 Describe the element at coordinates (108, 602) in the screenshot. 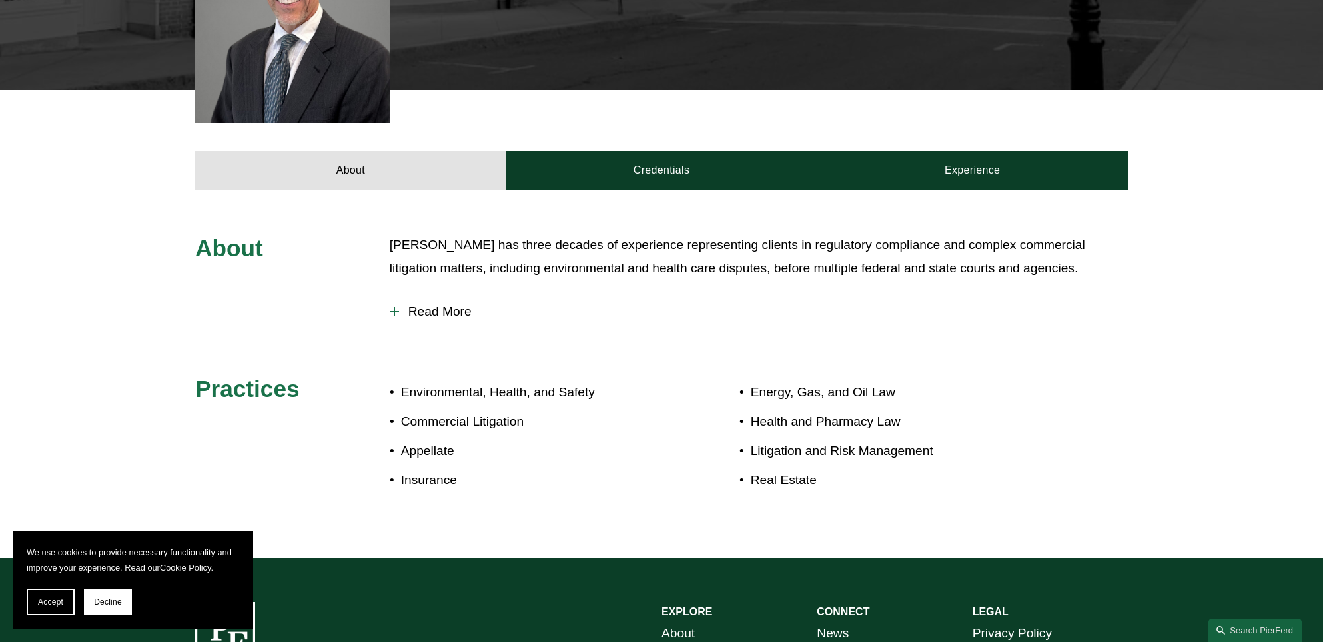

I see `span: Decline` at that location.